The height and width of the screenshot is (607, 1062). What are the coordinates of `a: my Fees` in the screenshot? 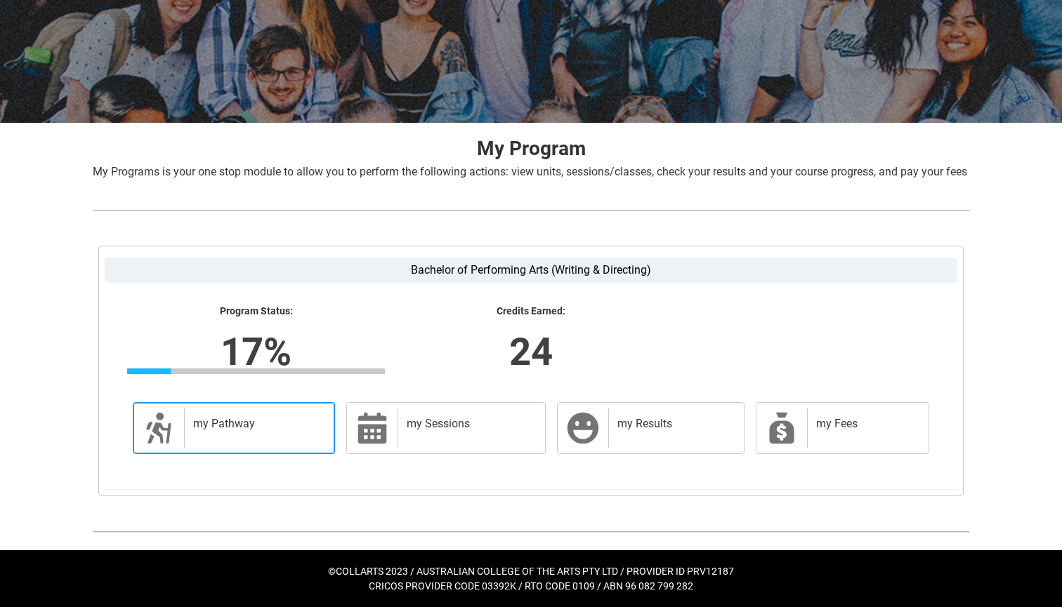 It's located at (842, 428).